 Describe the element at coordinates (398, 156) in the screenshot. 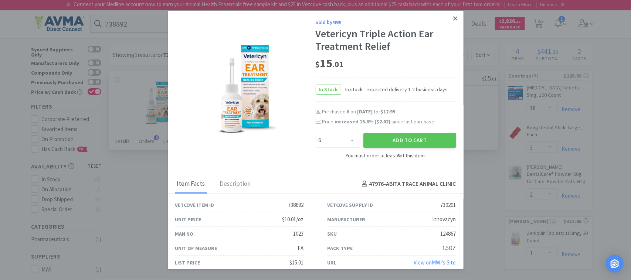

I see `strong: 6` at that location.